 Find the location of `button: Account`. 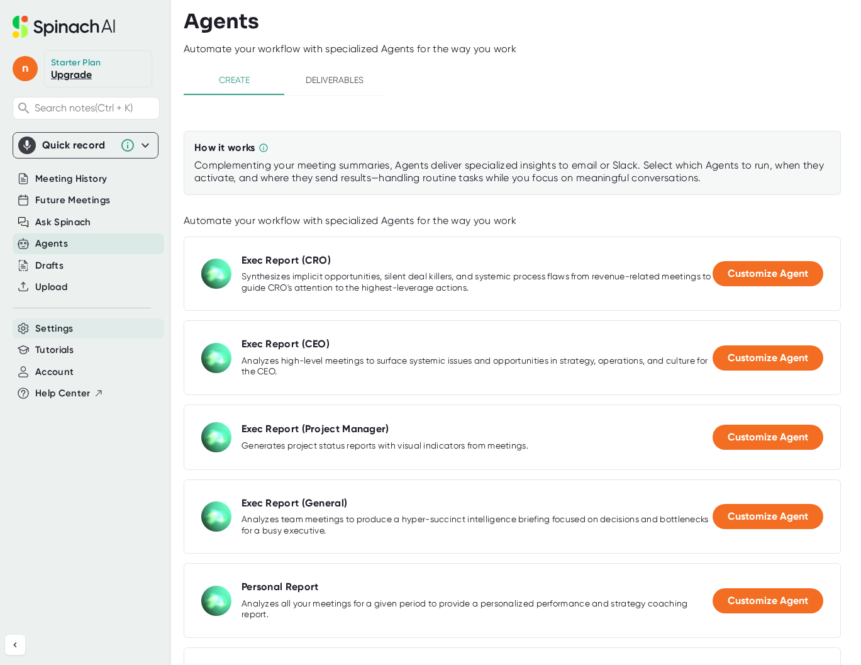

button: Account is located at coordinates (54, 372).